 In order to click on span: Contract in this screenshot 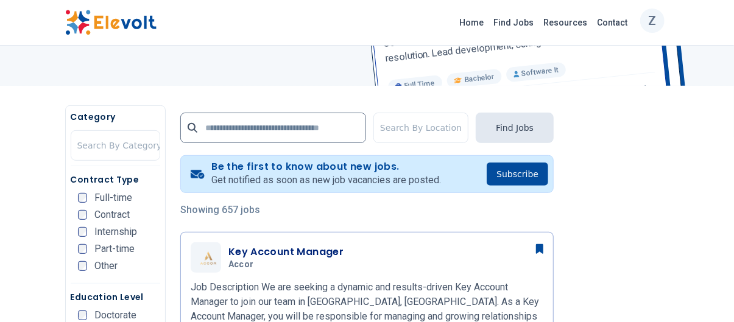, I will do `click(112, 215)`.